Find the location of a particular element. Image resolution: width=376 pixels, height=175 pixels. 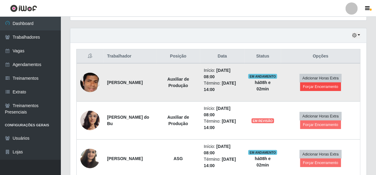

strong: ASG is located at coordinates (178, 158).